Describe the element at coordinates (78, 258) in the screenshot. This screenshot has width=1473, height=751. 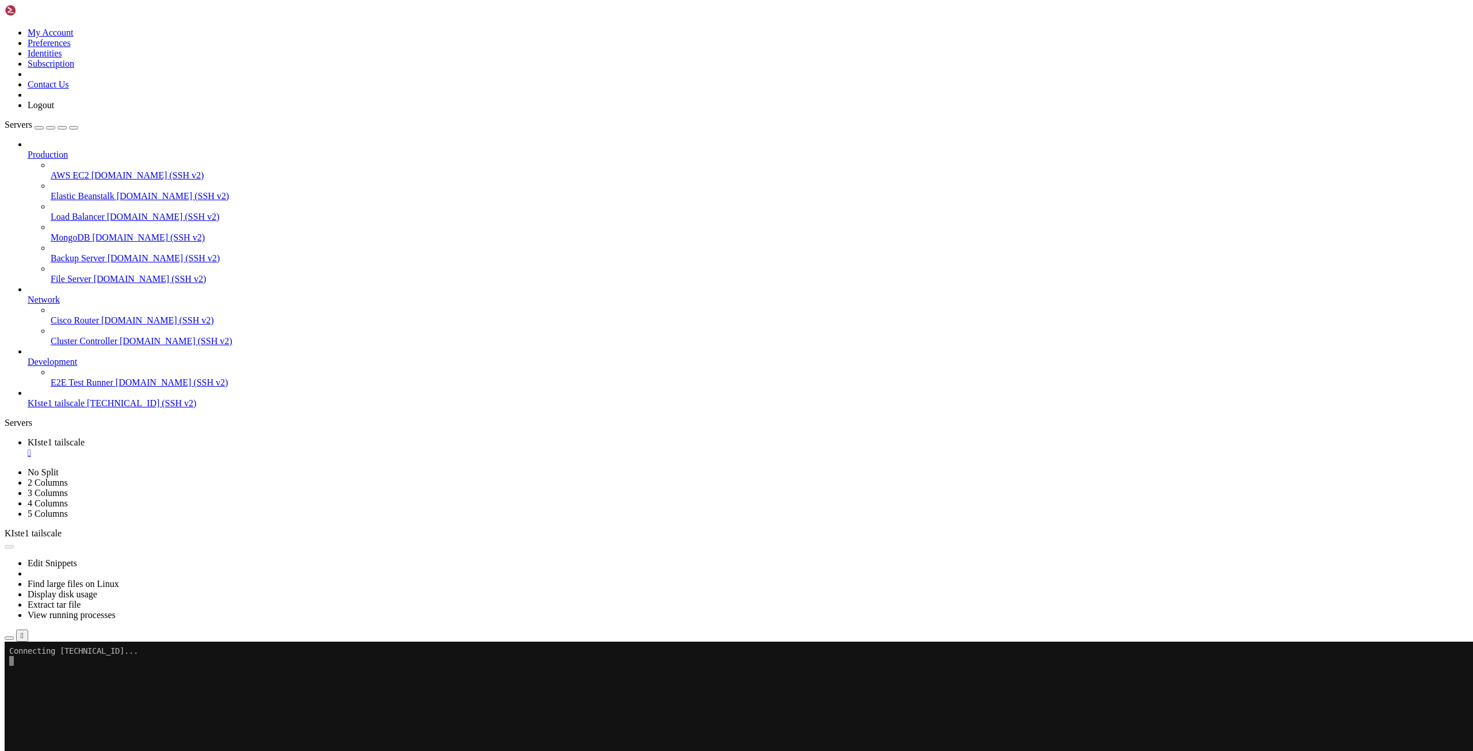
I see `span: Backup Server` at that location.